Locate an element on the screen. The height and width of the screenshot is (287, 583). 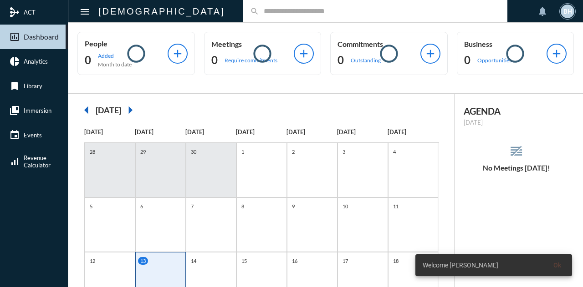
mat-icon: pie_chart is located at coordinates (15, 61).